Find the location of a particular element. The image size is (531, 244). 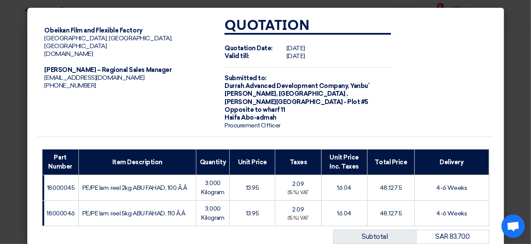

td: SAR 83,700 is located at coordinates (452, 237).